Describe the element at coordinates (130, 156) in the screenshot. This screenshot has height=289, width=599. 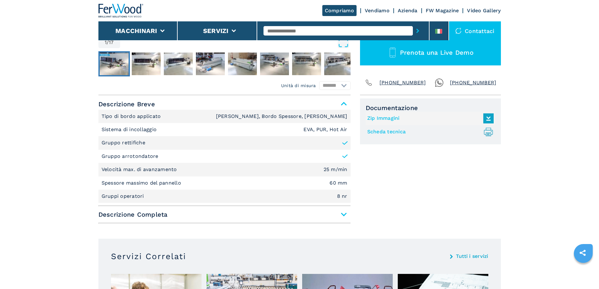
I see `p: Gruppo arrotondatore` at that location.